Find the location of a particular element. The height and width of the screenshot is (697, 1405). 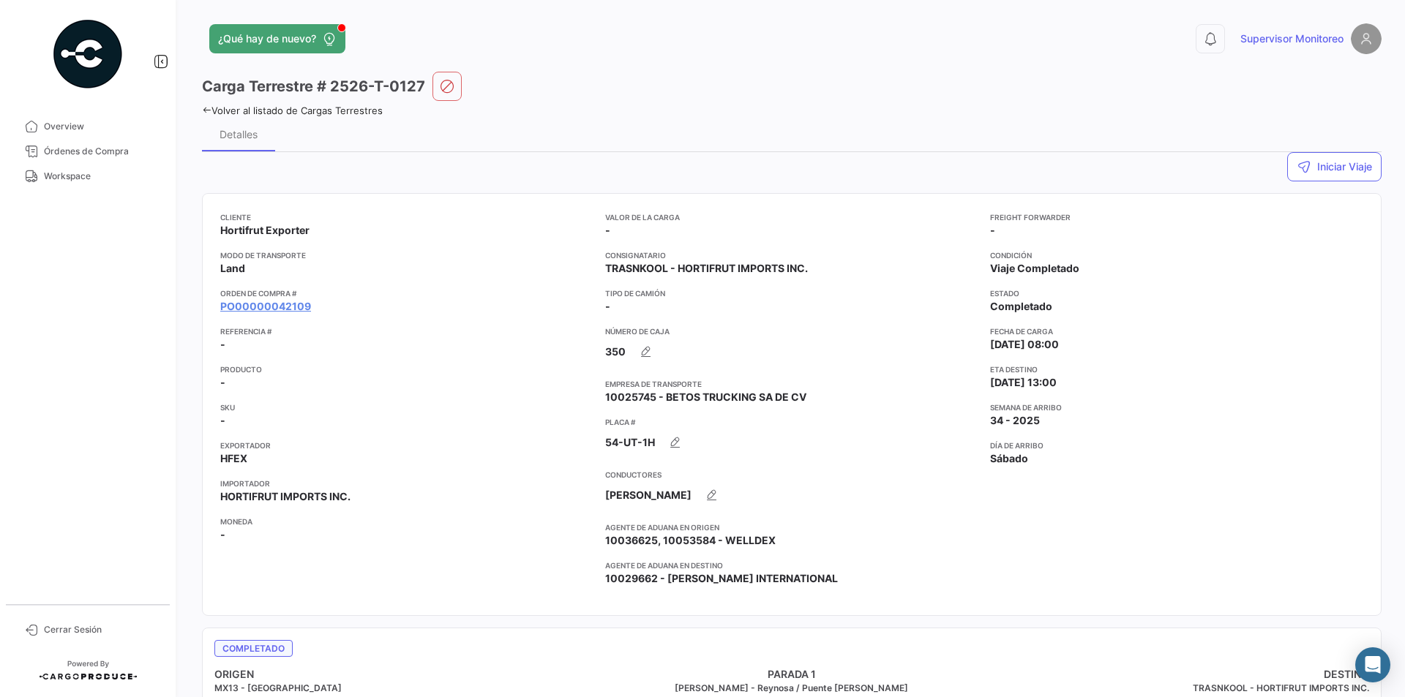

a: Volver al listado de Cargas Terrestres is located at coordinates (292, 110).